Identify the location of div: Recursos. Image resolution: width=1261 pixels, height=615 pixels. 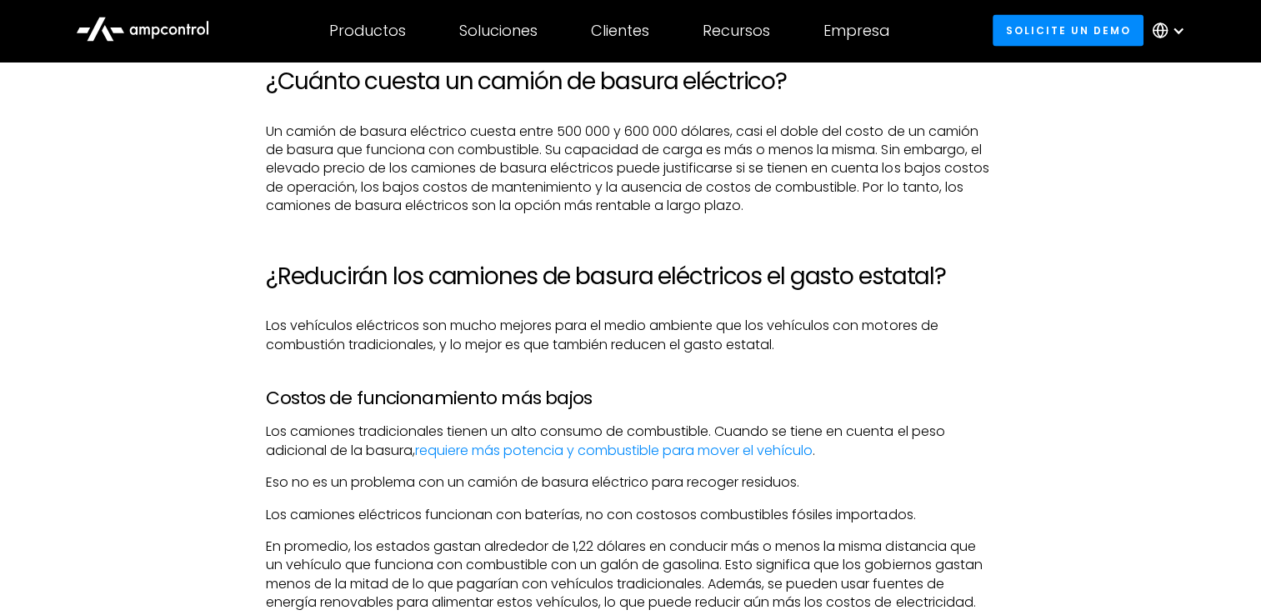
(736, 31).